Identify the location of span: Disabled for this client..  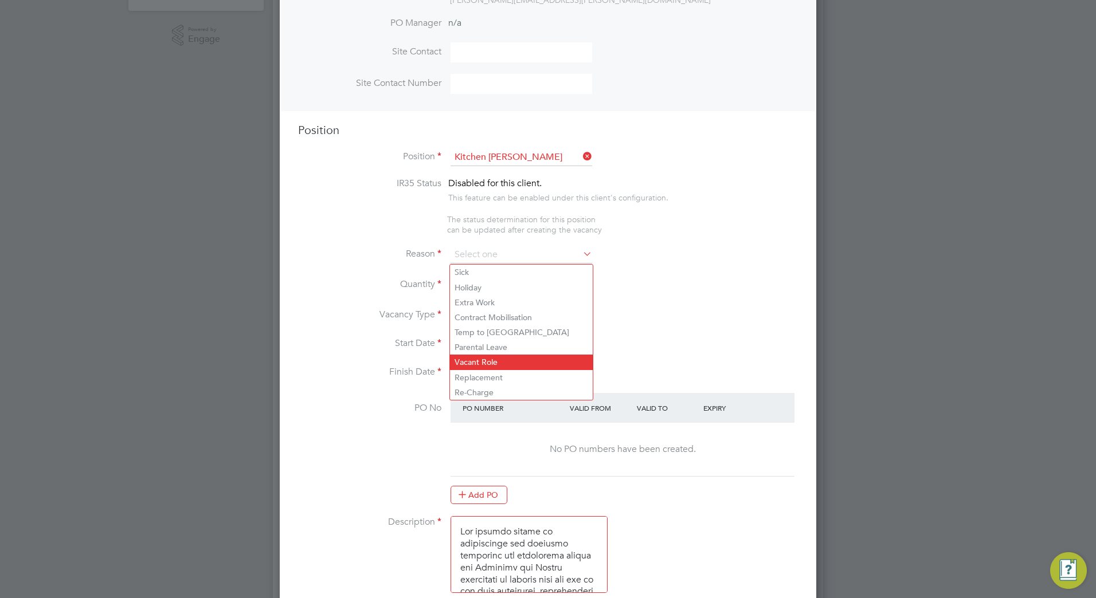
(495, 183).